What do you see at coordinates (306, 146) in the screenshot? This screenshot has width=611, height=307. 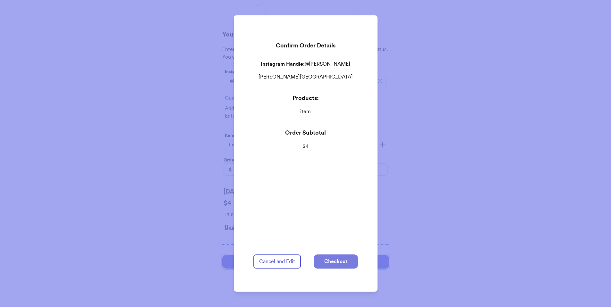 I see `p: $ 4` at bounding box center [306, 146].